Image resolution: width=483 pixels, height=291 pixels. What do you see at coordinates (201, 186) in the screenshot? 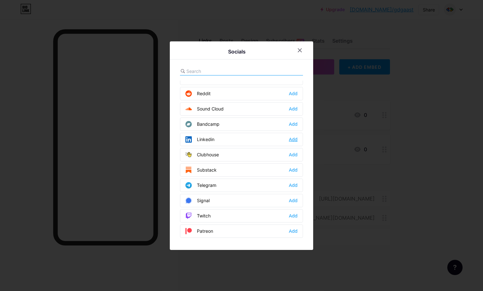
I see `div: Telegram` at bounding box center [201, 186].